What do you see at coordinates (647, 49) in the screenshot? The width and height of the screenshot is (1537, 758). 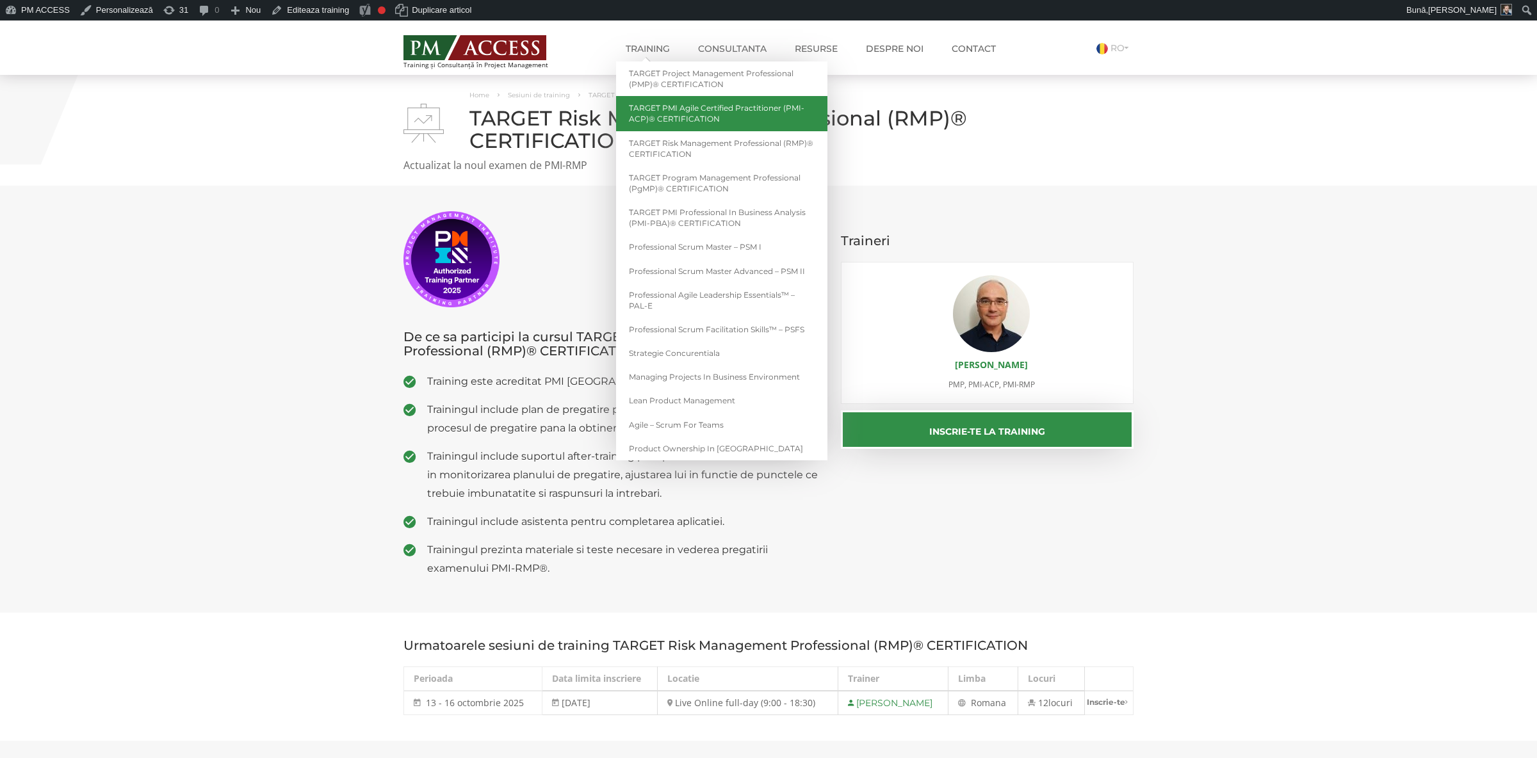 I see `a: Training` at bounding box center [647, 49].